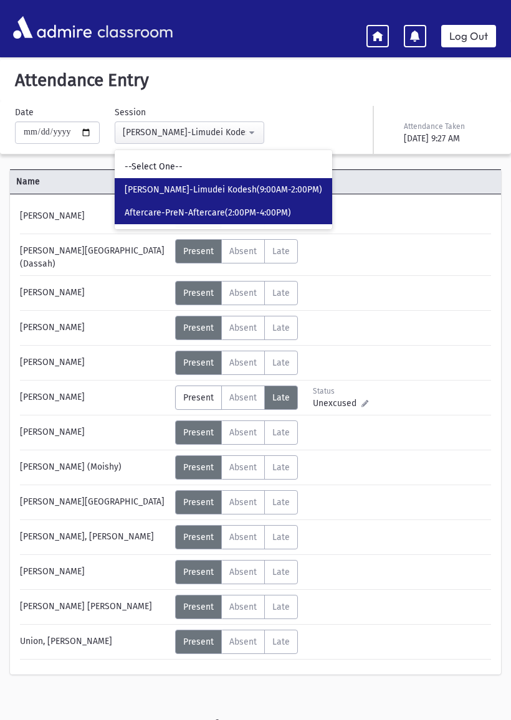  What do you see at coordinates (52, 27) in the screenshot?
I see `img: AdmirePro` at bounding box center [52, 27].